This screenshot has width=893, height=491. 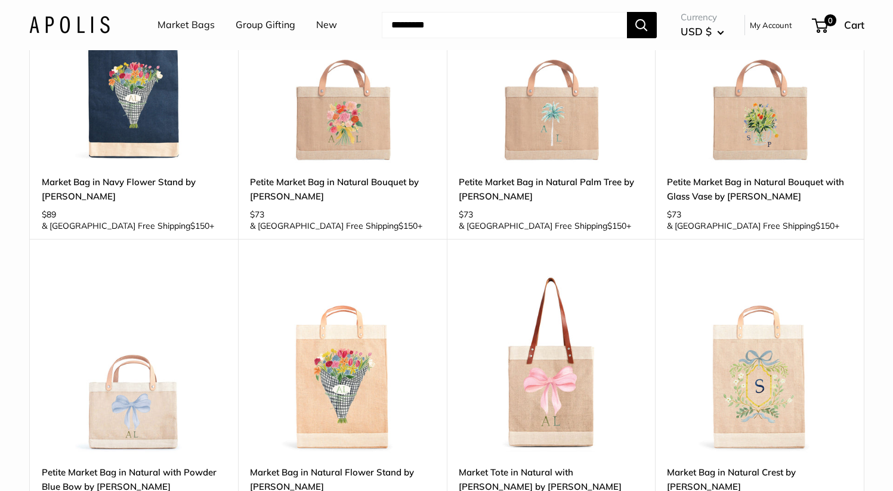 I want to click on button: USD $, so click(x=702, y=32).